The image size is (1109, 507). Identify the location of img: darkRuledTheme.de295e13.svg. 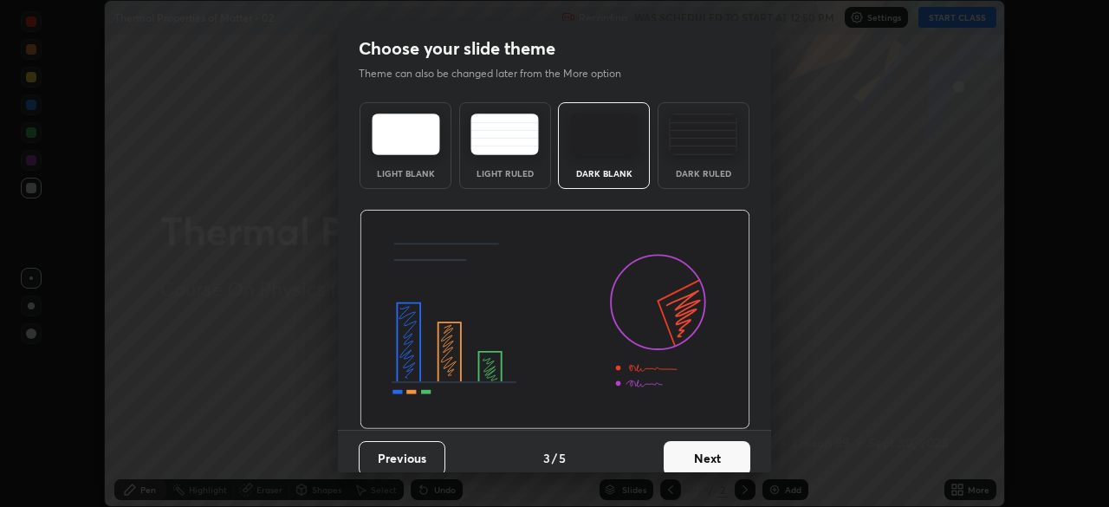
(703, 134).